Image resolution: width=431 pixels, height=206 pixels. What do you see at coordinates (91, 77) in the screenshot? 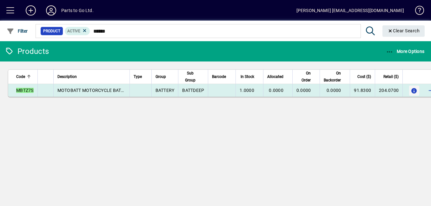
I see `div: Description` at bounding box center [91, 77].